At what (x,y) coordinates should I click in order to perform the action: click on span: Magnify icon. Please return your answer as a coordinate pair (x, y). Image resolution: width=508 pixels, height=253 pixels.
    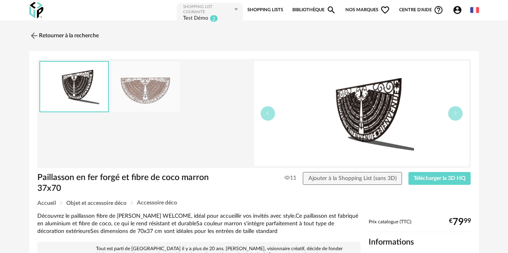
    Looking at the image, I should click on (331, 10).